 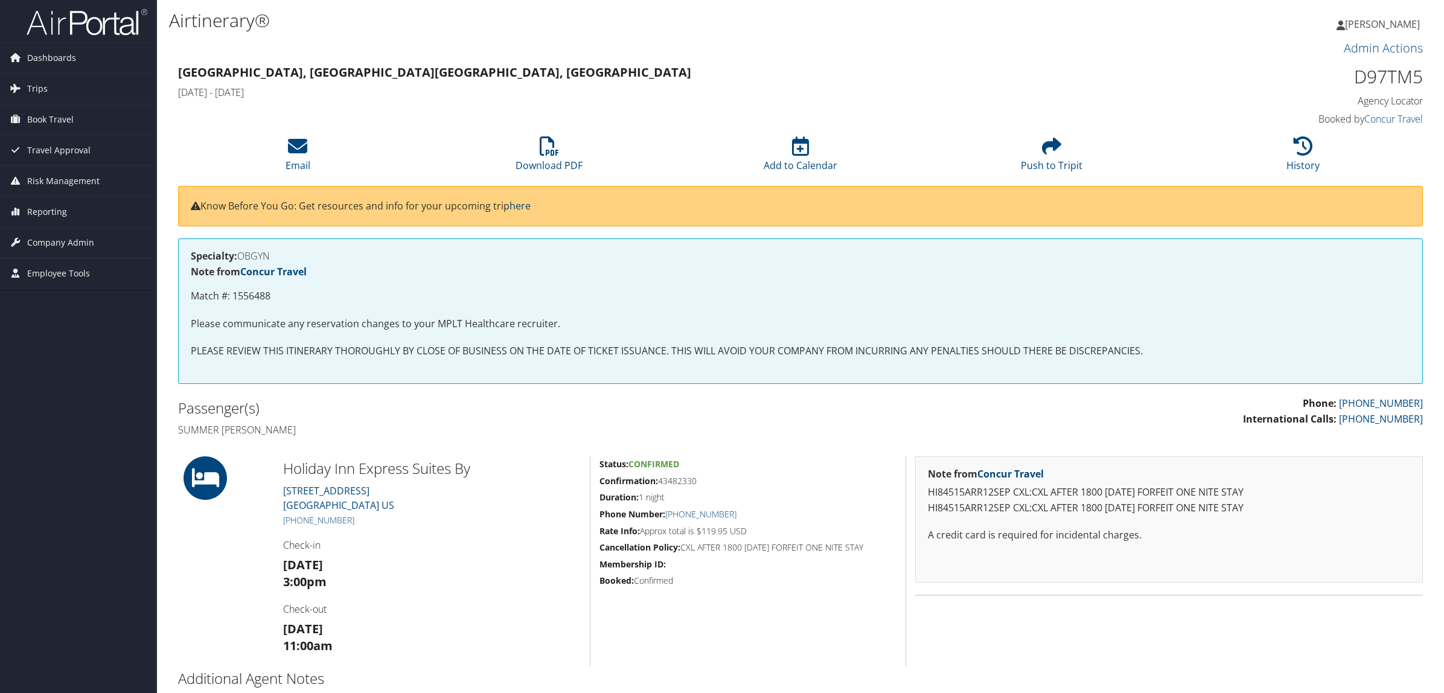 What do you see at coordinates (800, 351) in the screenshot?
I see `p: PLEASE REVIEW THIS ITINERARY THOROUGHLY BY CLOSE OF BUSINESS ON THE DATE OF TICKET ISSUANCE. THIS...` at bounding box center [800, 351].